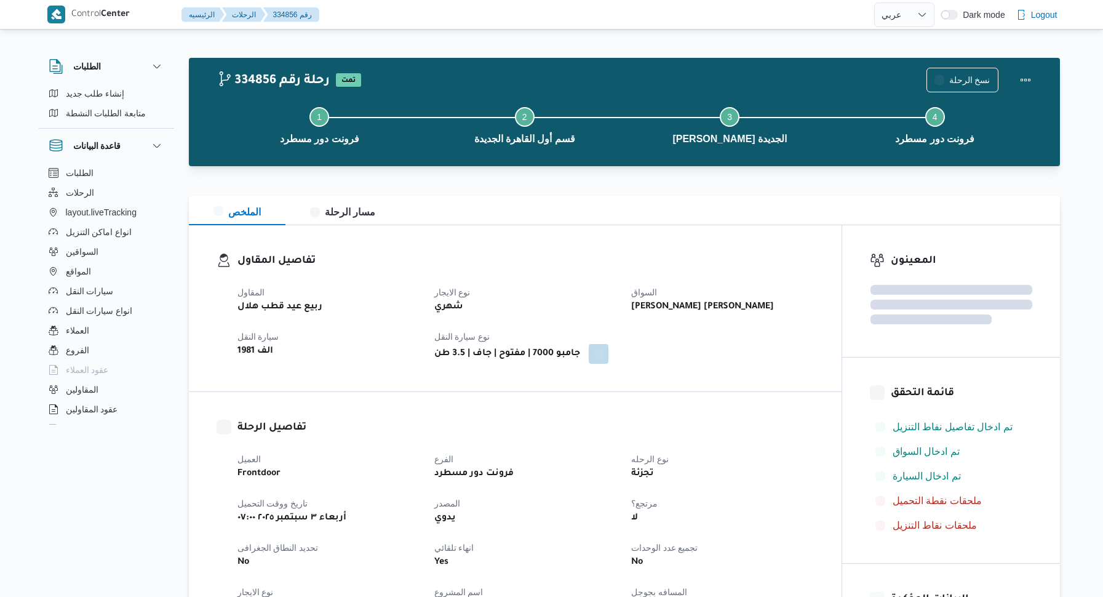 This screenshot has height=597, width=1103. I want to click on h3: الطلبات, so click(87, 66).